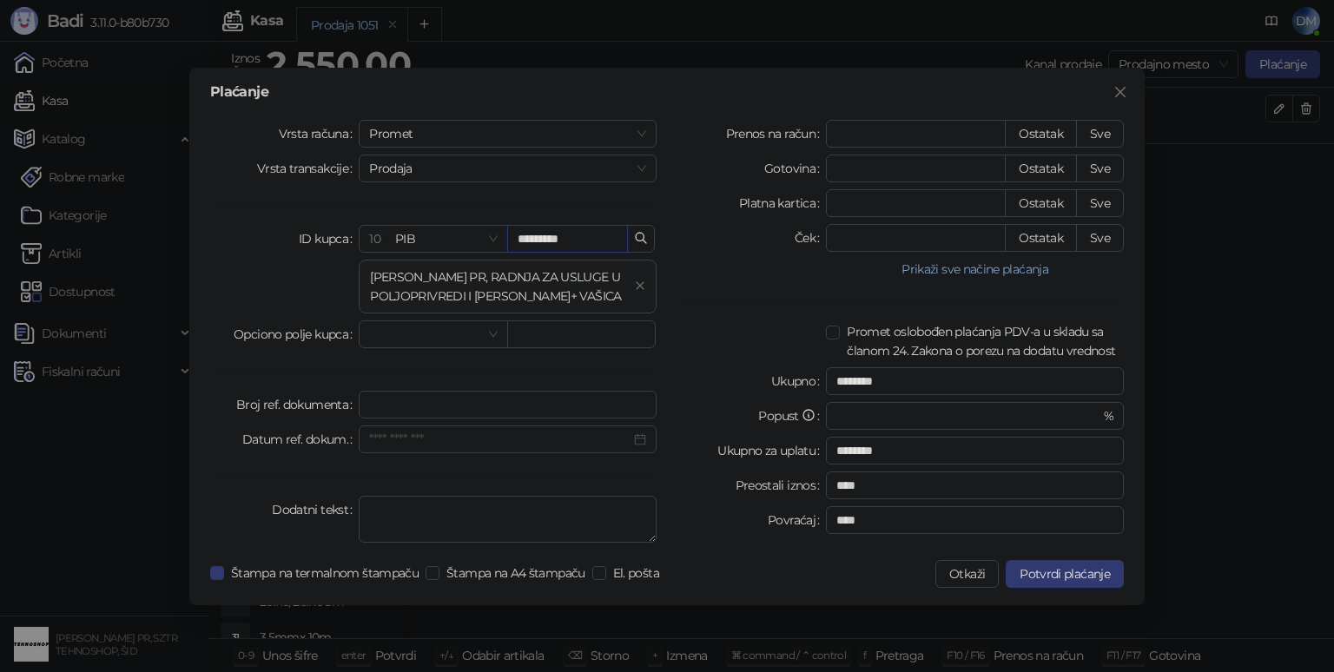 The height and width of the screenshot is (672, 1334). What do you see at coordinates (810, 238) in the screenshot?
I see `label: Ček` at bounding box center [810, 238].